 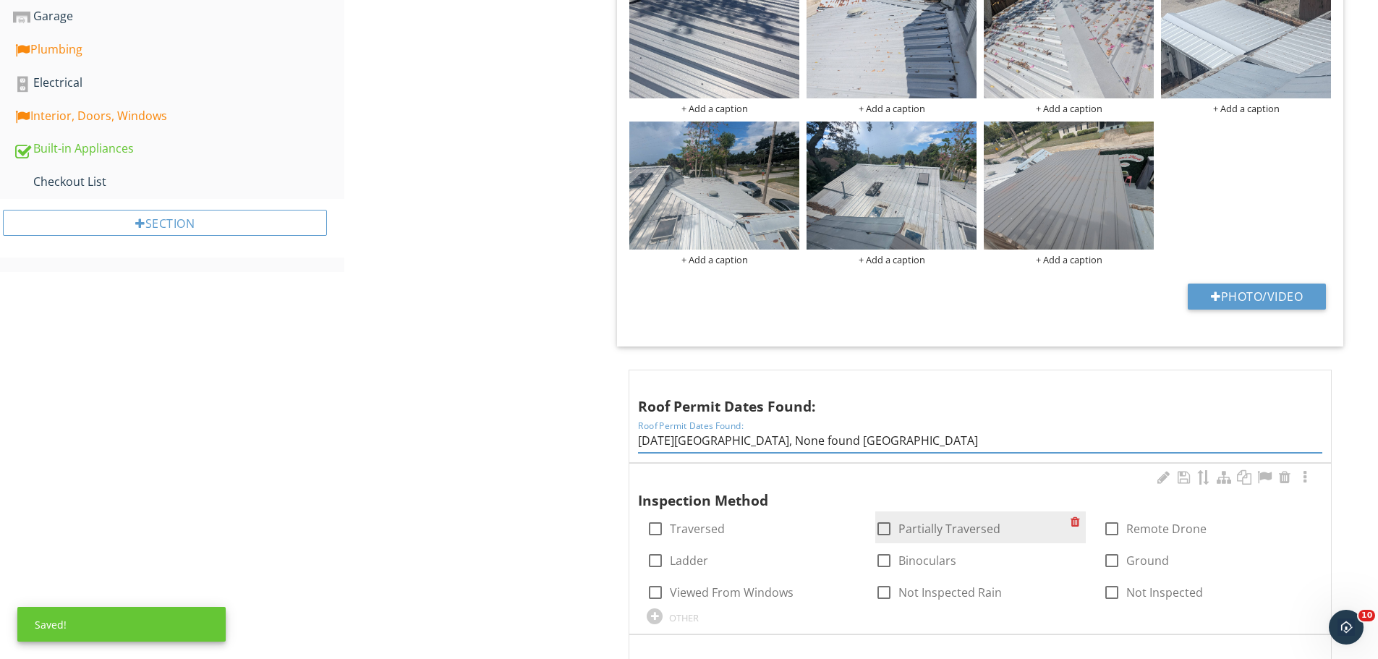 I want to click on label: Binoculars, so click(x=927, y=560).